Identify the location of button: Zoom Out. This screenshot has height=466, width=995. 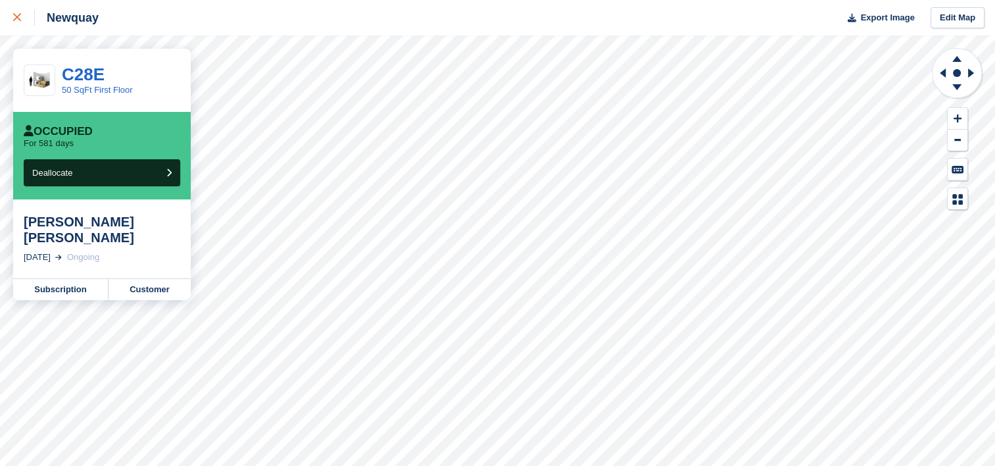
(958, 140).